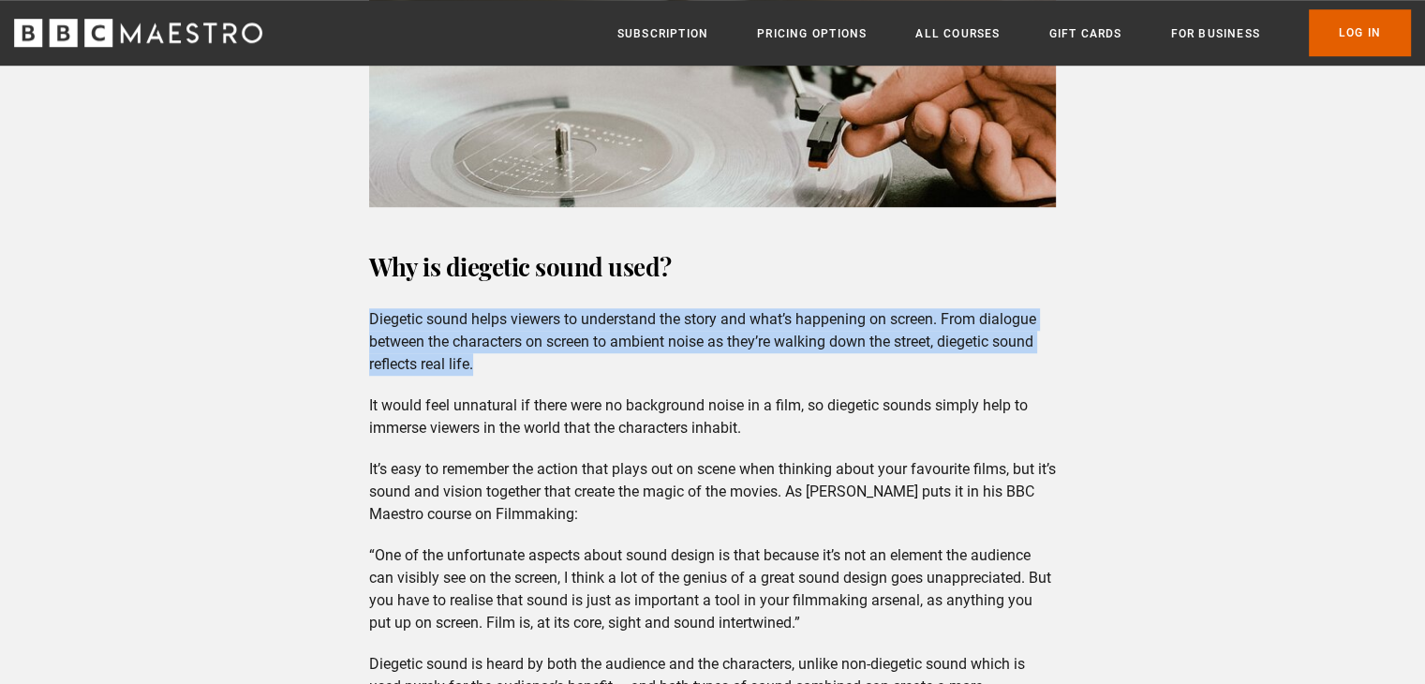  I want to click on nav: Primary, so click(1013, 33).